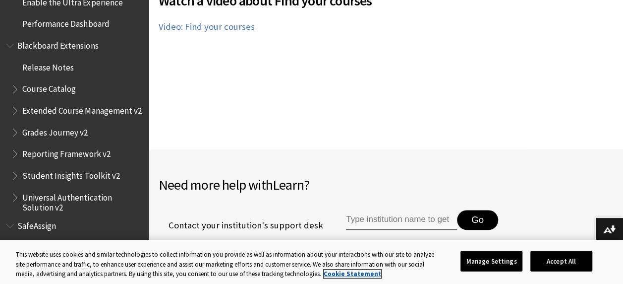 This screenshot has width=623, height=284. What do you see at coordinates (226, 264) in the screenshot?
I see `div: This website uses cookies and similar technologies to collect information you provide as well as ...` at bounding box center [226, 264].